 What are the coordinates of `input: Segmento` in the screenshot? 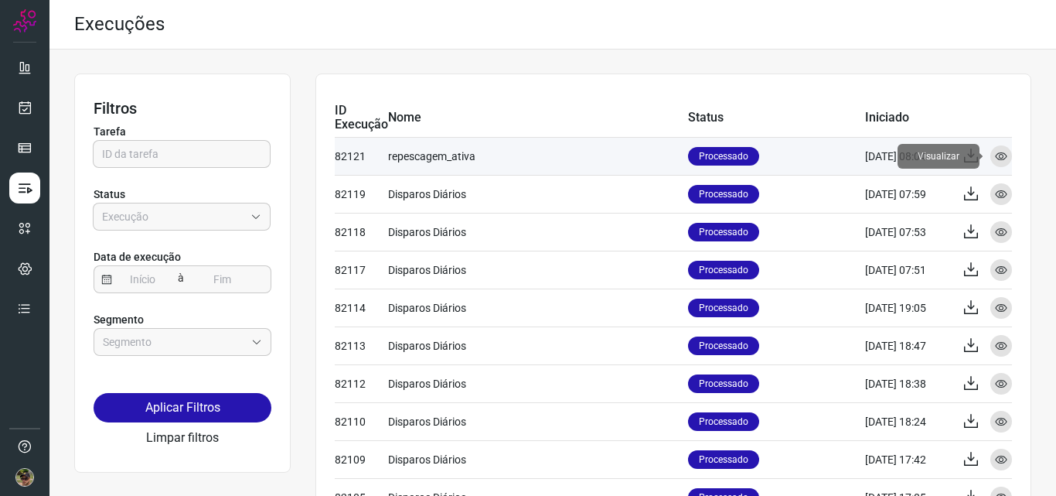 It's located at (174, 342).